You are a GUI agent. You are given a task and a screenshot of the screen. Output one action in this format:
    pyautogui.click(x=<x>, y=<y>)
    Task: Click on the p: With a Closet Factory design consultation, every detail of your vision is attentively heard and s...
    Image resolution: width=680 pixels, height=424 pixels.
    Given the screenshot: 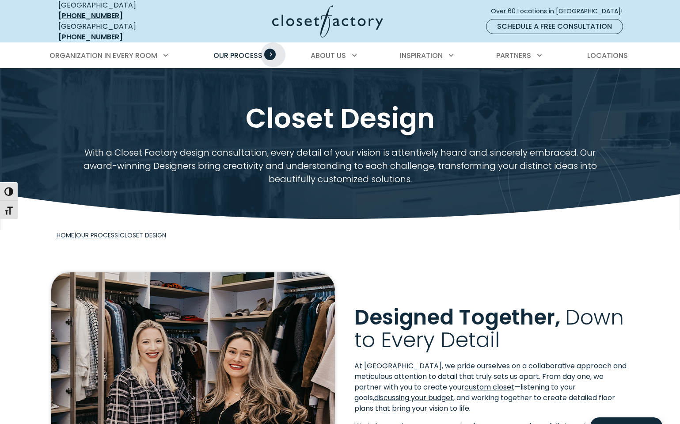 What is the action you would take?
    pyautogui.click(x=340, y=166)
    